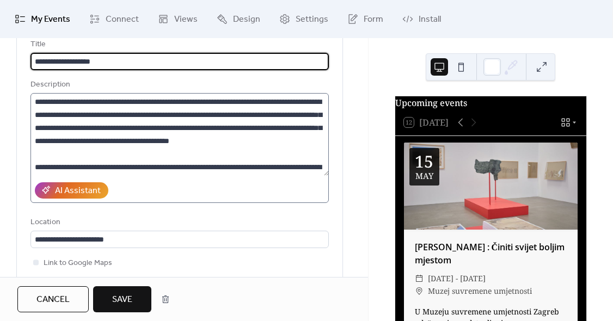 The image size is (613, 321). What do you see at coordinates (53, 300) in the screenshot?
I see `span: Cancel` at bounding box center [53, 300].